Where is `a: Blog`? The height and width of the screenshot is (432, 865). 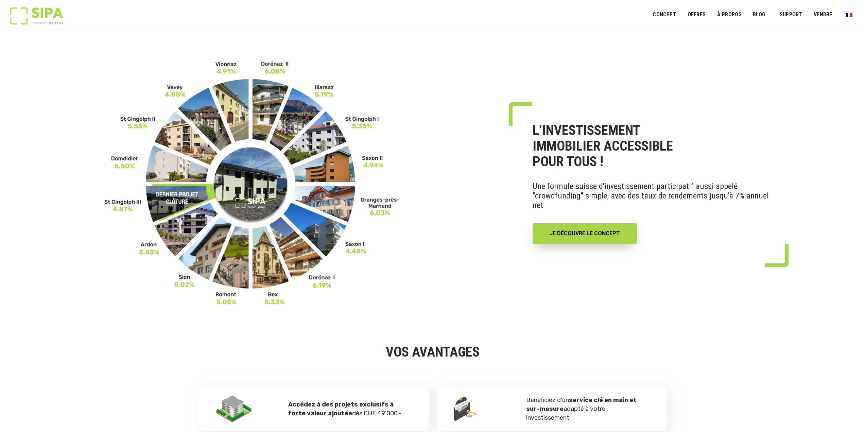 a: Blog is located at coordinates (759, 15).